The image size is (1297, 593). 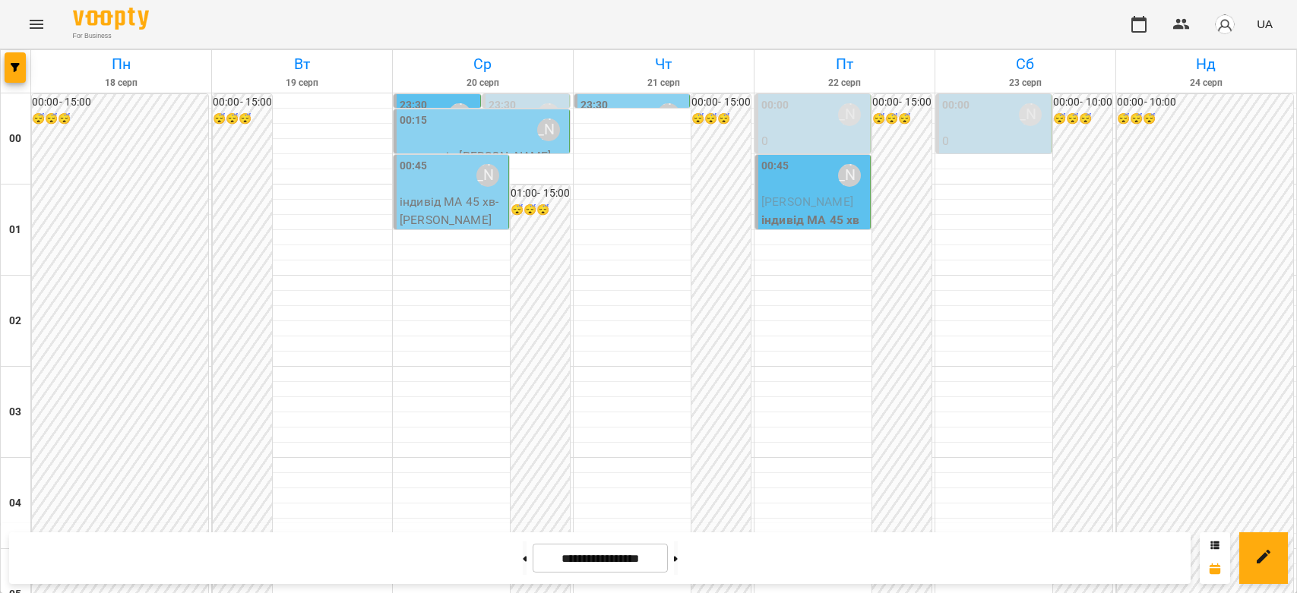 What do you see at coordinates (482, 64) in the screenshot?
I see `h6: Ср` at bounding box center [482, 64].